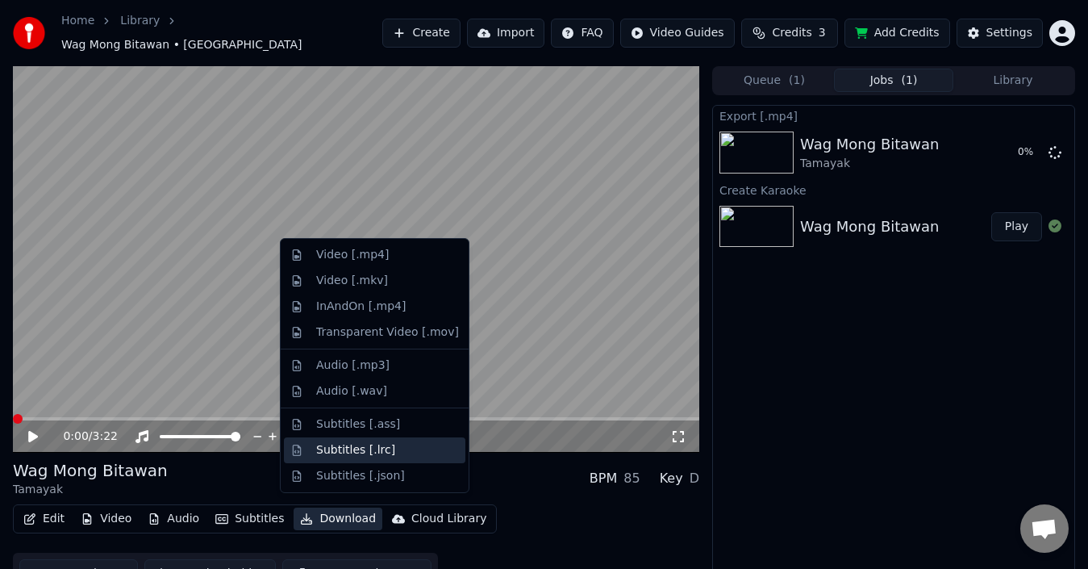  Describe the element at coordinates (222, 33) in the screenshot. I see `nav: breadcrumb` at that location.